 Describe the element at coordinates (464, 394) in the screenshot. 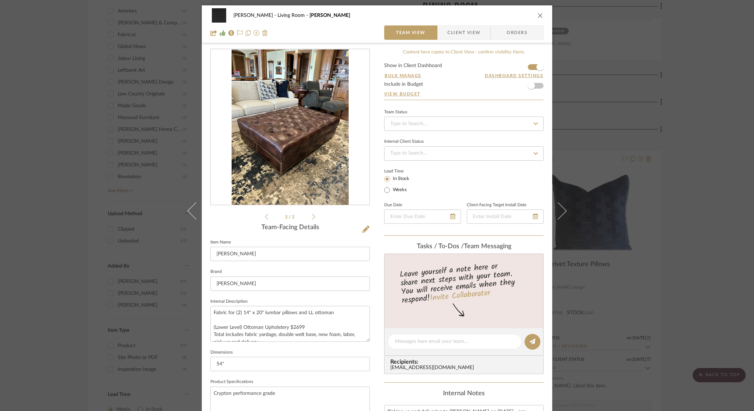

I see `div: Internal Notes` at that location.